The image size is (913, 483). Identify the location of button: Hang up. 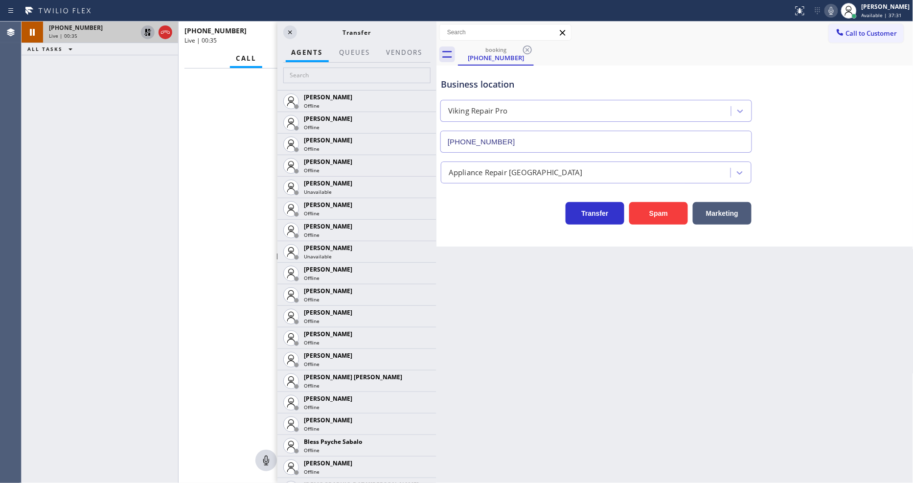
(165, 32).